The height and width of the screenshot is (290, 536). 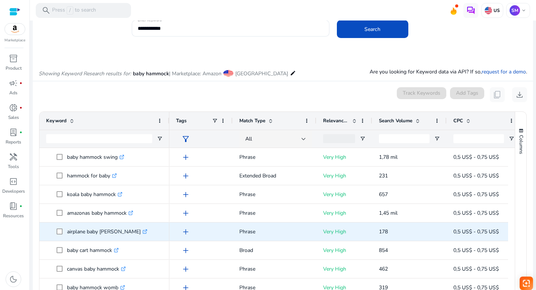 What do you see at coordinates (388, 213) in the screenshot?
I see `span: 1,45 mil` at bounding box center [388, 213].